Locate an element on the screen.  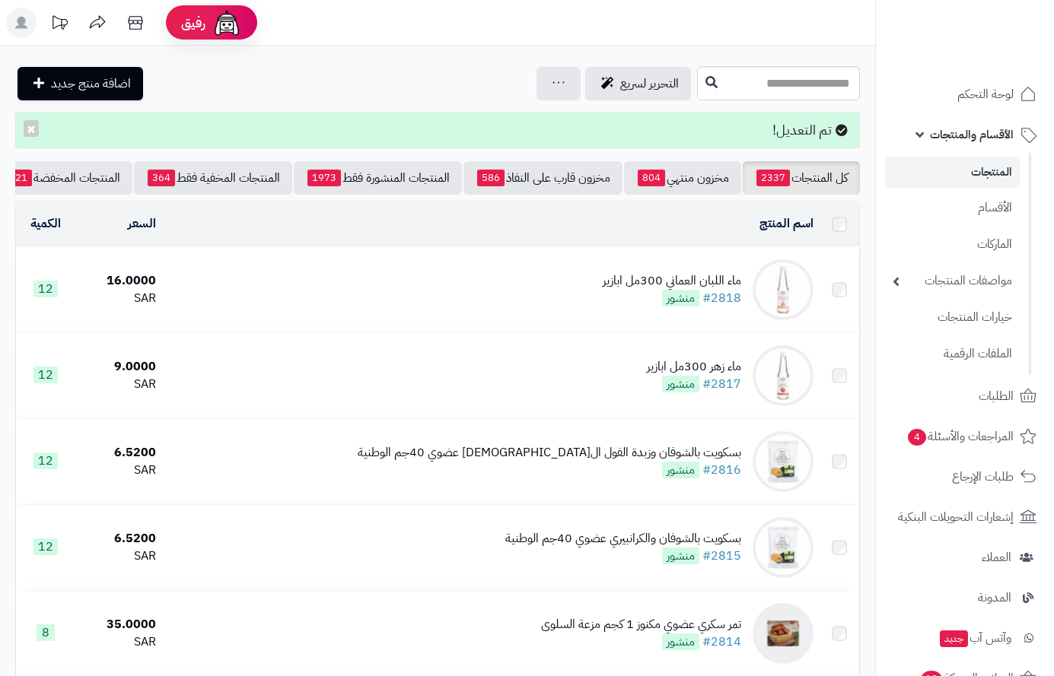
a: إشعارات التحويلات البنكية is located at coordinates (965, 517).